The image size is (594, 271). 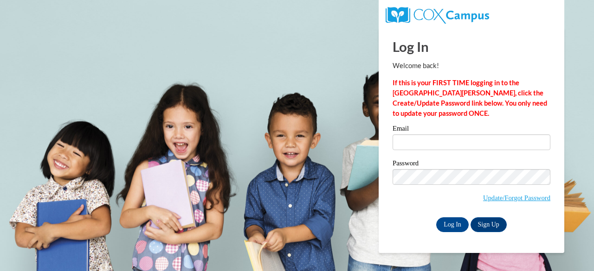 What do you see at coordinates (437, 14) in the screenshot?
I see `a: COX Campus` at bounding box center [437, 14].